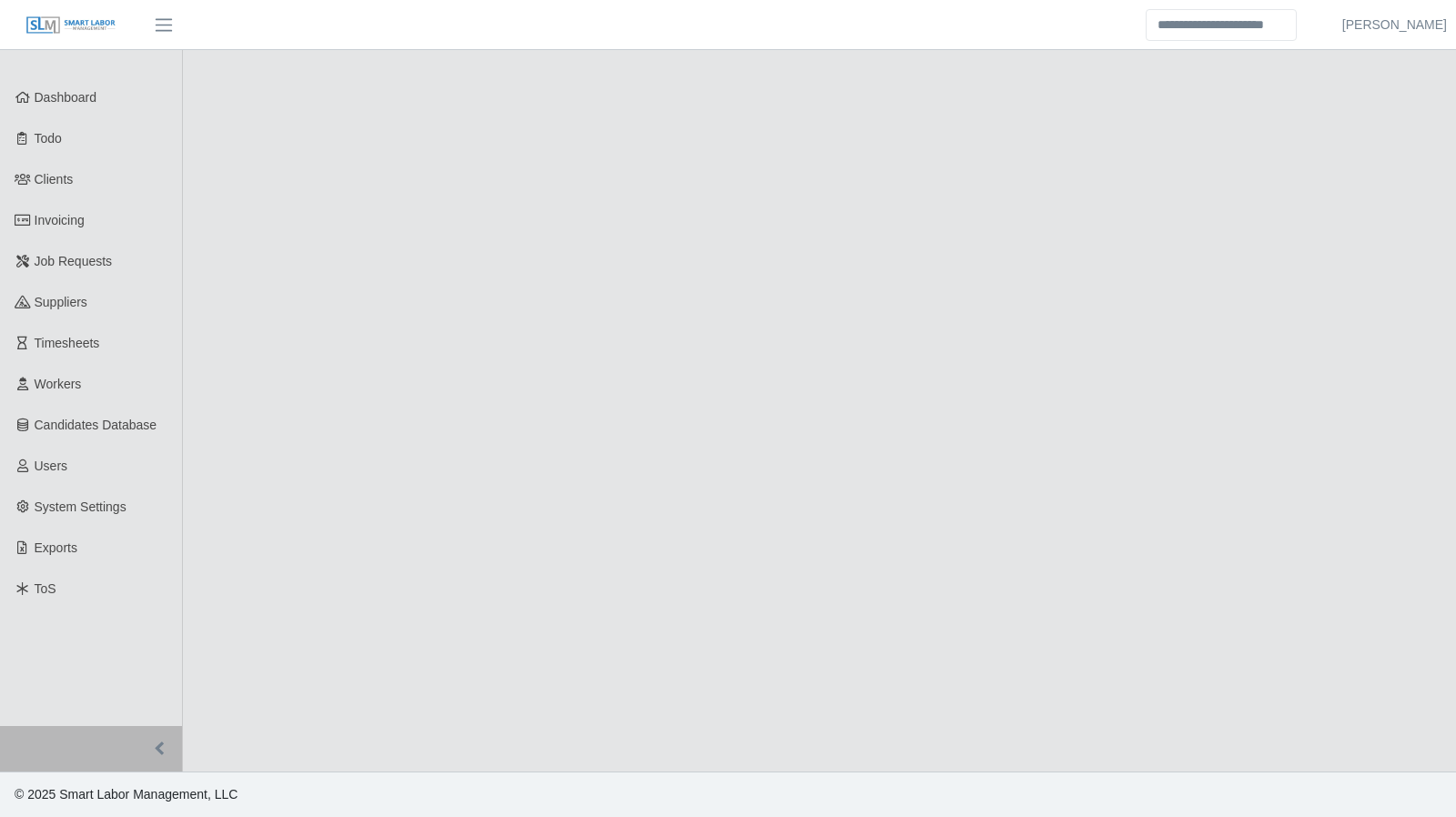 The height and width of the screenshot is (817, 1456). What do you see at coordinates (58, 384) in the screenshot?
I see `span: Workers` at bounding box center [58, 384].